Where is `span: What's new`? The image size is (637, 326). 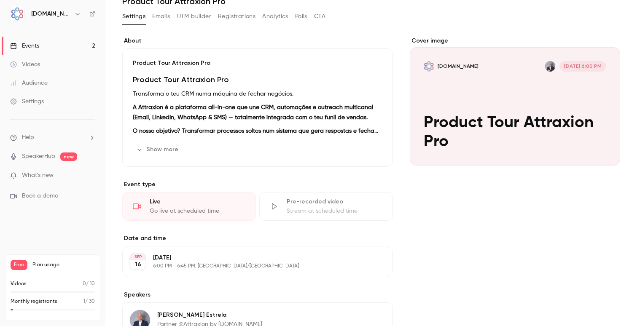
span: What's new is located at coordinates (38, 175).